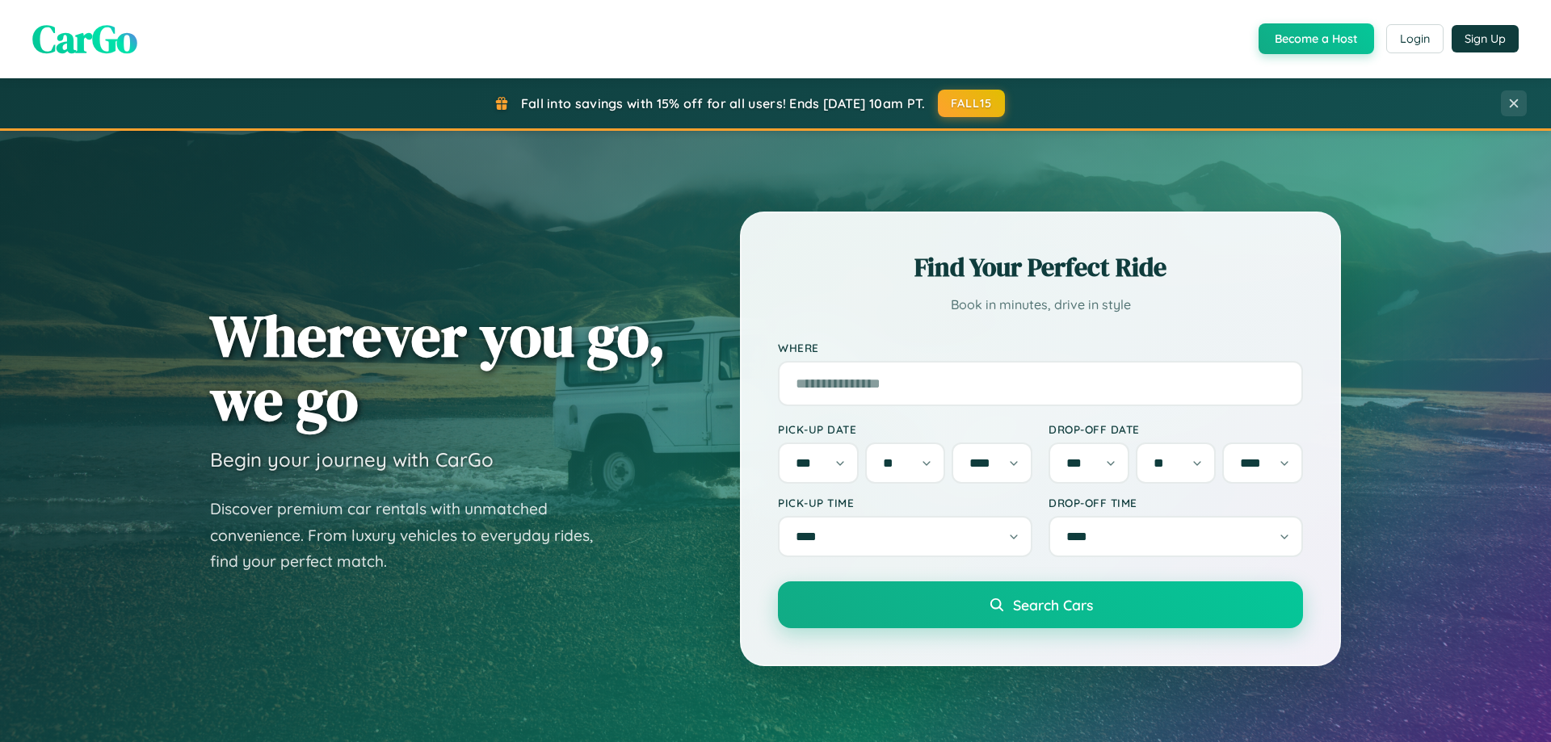 The height and width of the screenshot is (742, 1551). I want to click on label: Pick-up Date, so click(905, 429).